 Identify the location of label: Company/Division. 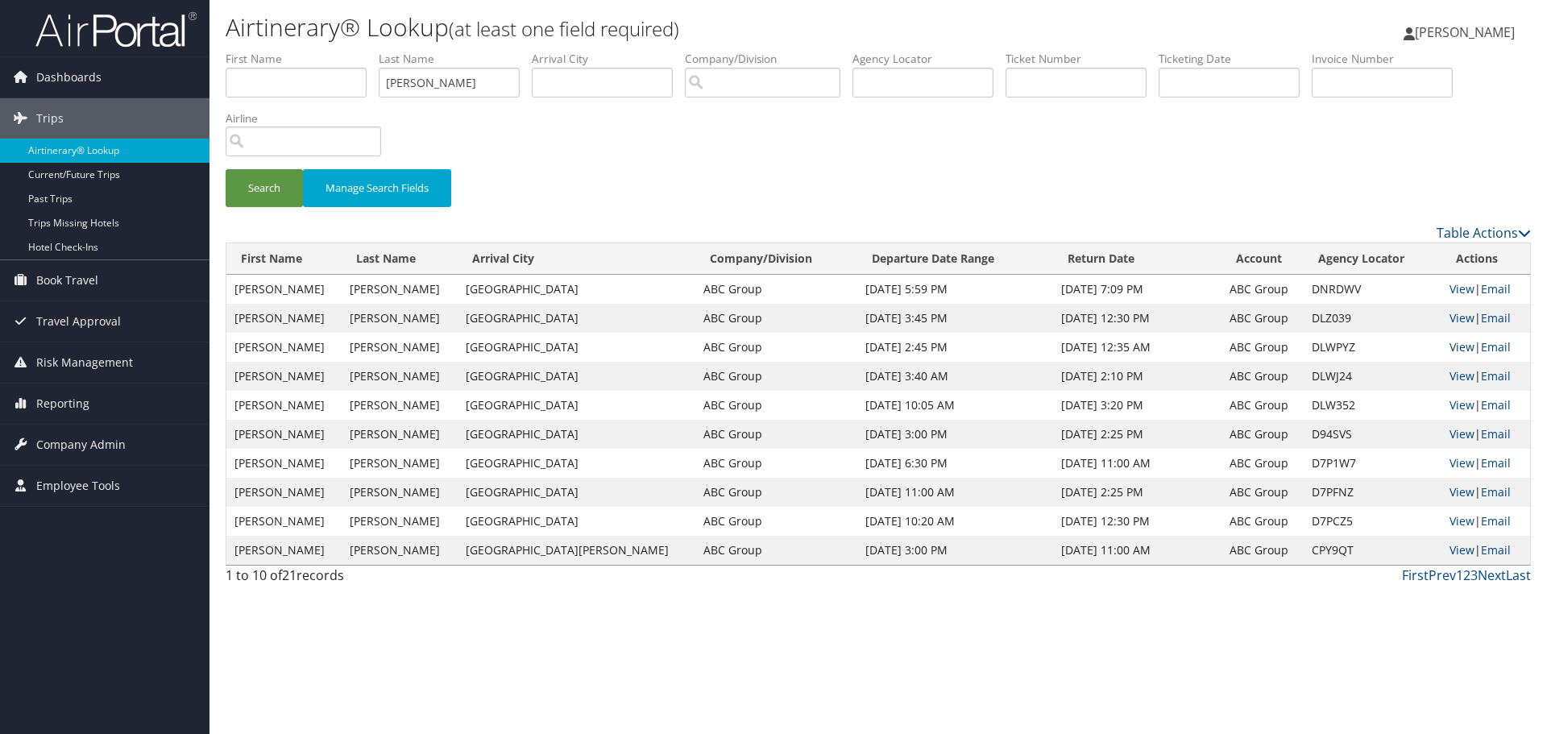
(769, 59).